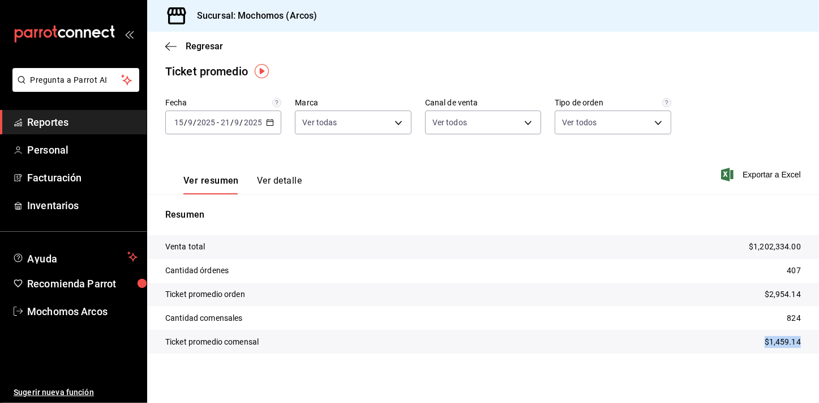 The image size is (819, 403). What do you see at coordinates (319, 122) in the screenshot?
I see `span: Ver todas` at bounding box center [319, 122].